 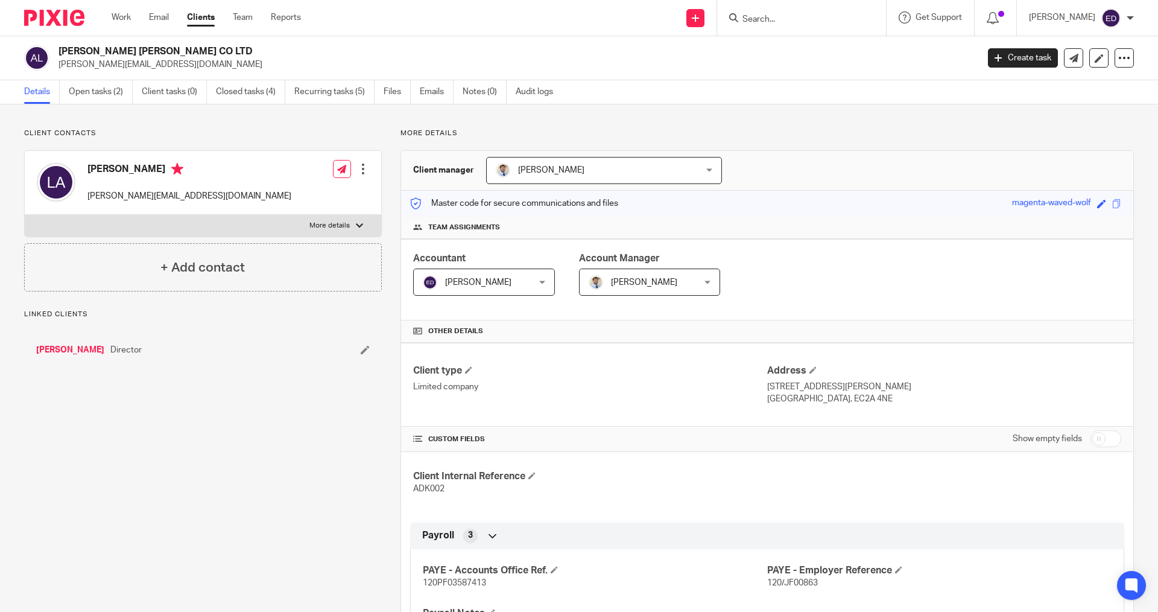 What do you see at coordinates (944, 370) in the screenshot?
I see `h4: Address` at bounding box center [944, 370].